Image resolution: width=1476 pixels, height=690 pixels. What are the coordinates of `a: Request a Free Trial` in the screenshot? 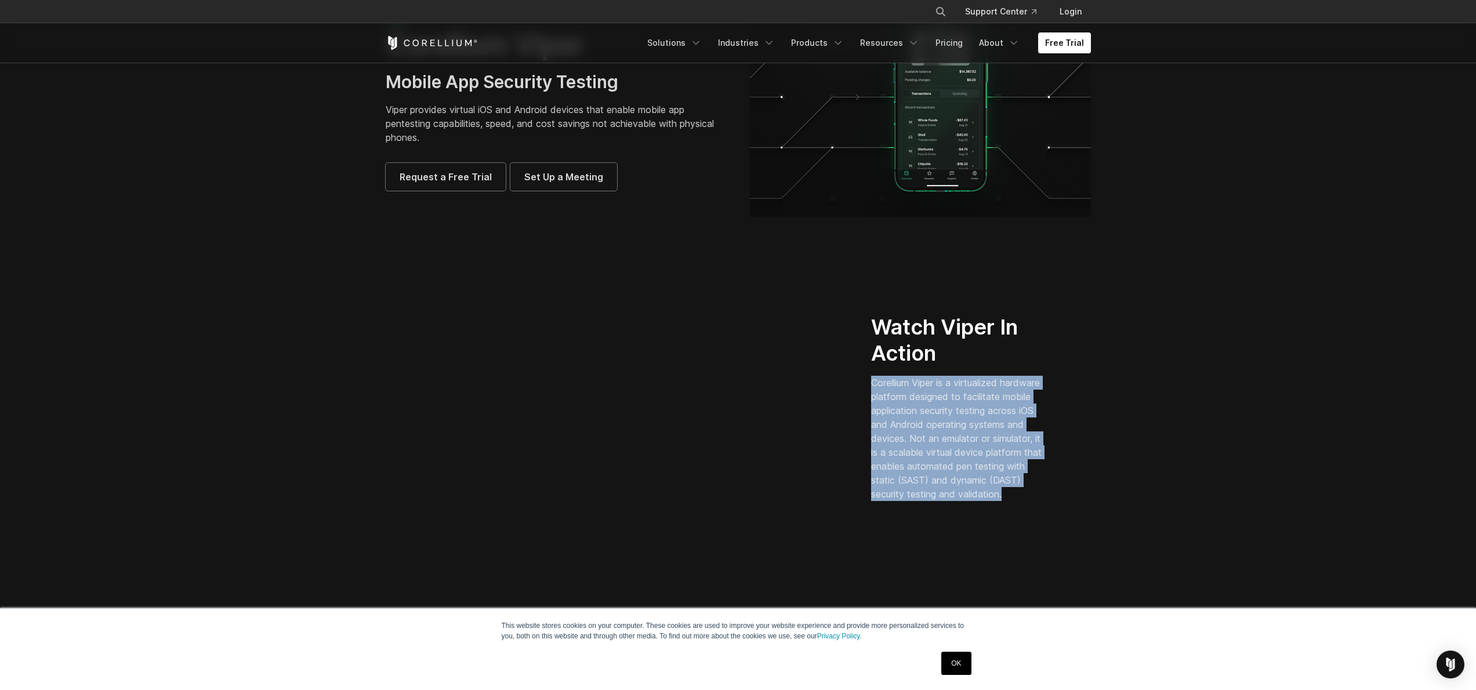 It's located at (445, 177).